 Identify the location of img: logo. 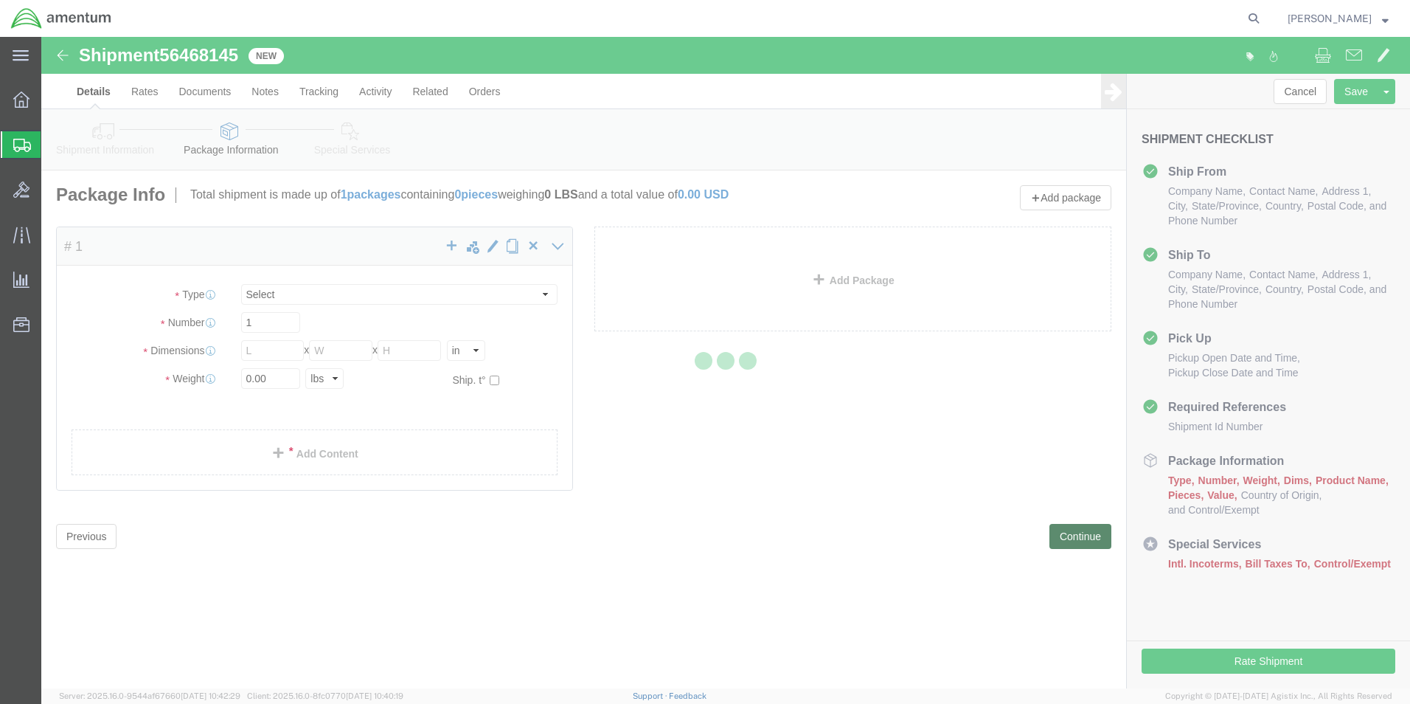
(61, 18).